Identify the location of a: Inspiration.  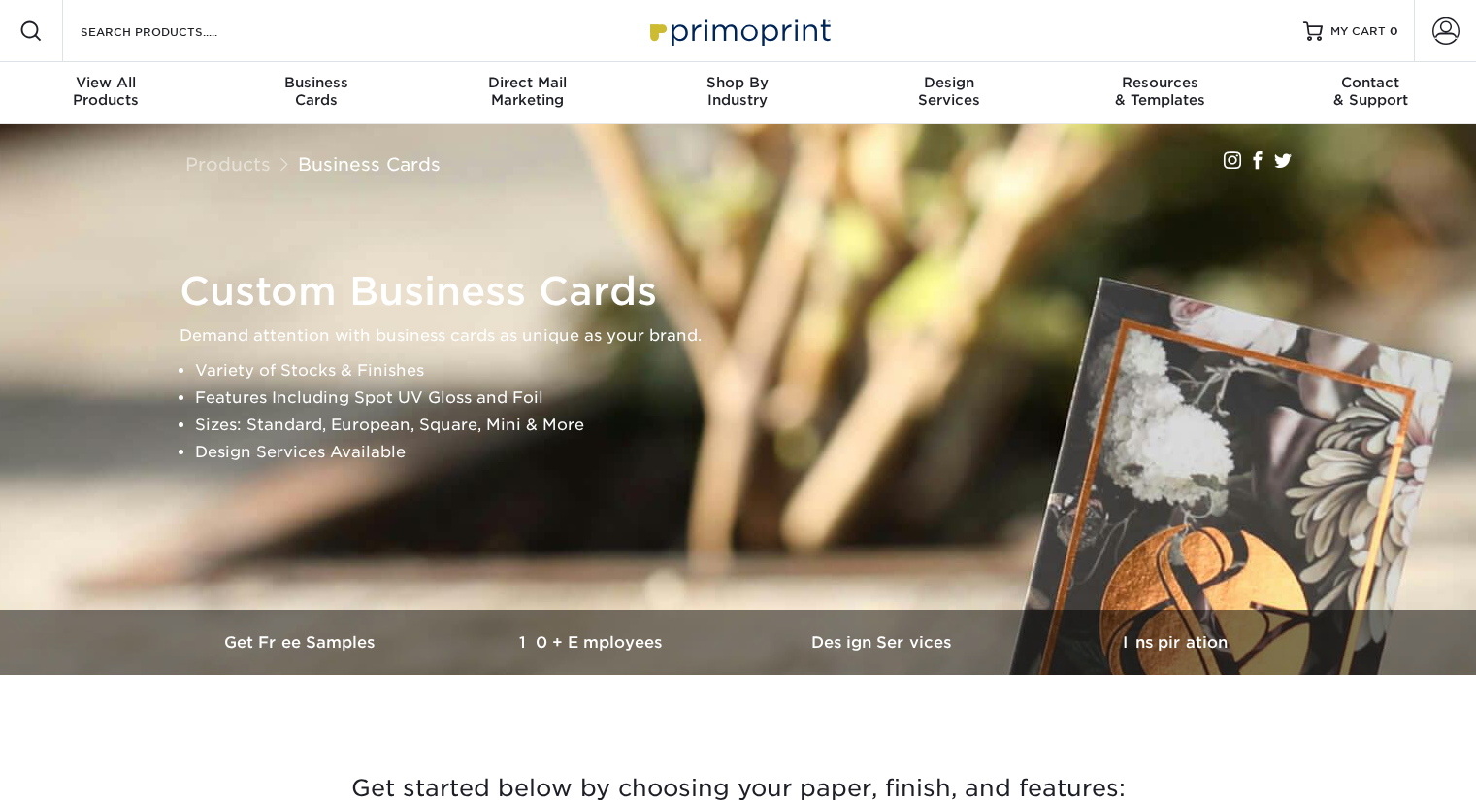
(1175, 641).